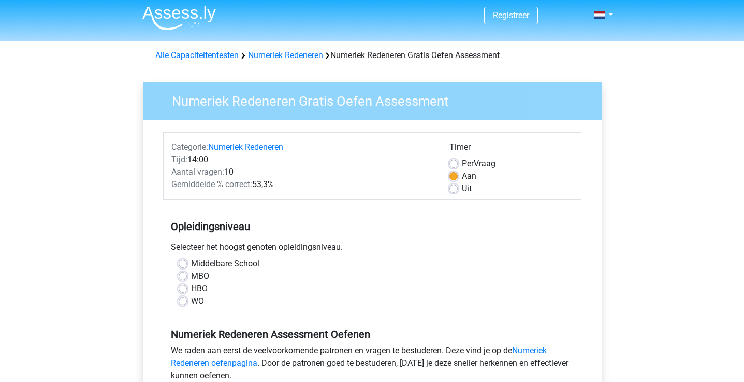 The image size is (744, 382). Describe the element at coordinates (302, 172) in the screenshot. I see `div: 10` at that location.